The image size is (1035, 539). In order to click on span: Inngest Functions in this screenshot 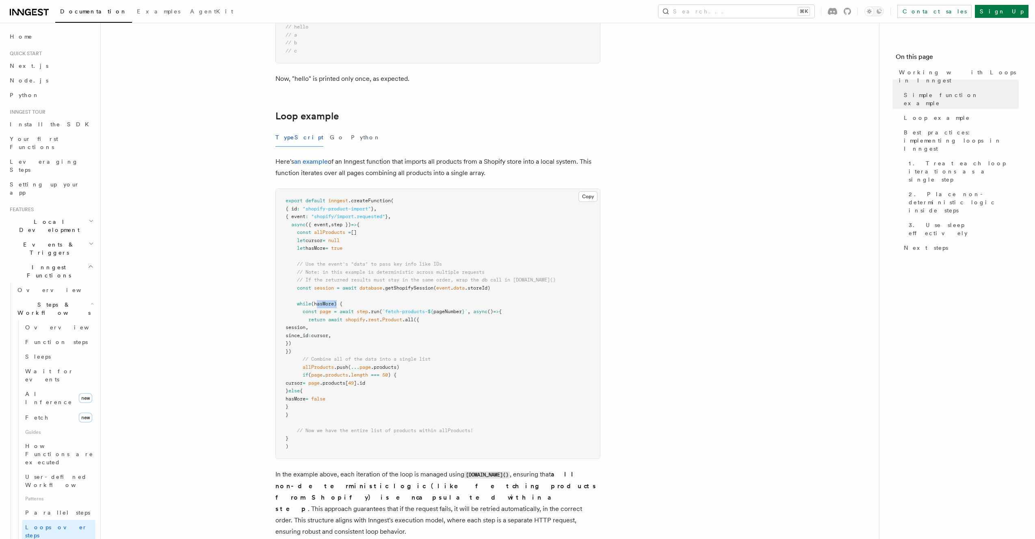, I will do `click(47, 271)`.